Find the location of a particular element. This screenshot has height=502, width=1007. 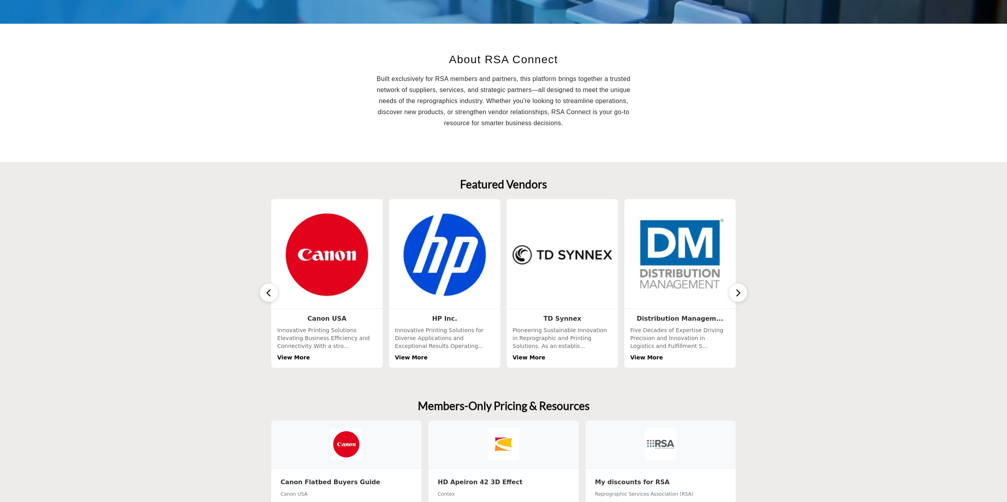

b: HP Inc. is located at coordinates (445, 318).